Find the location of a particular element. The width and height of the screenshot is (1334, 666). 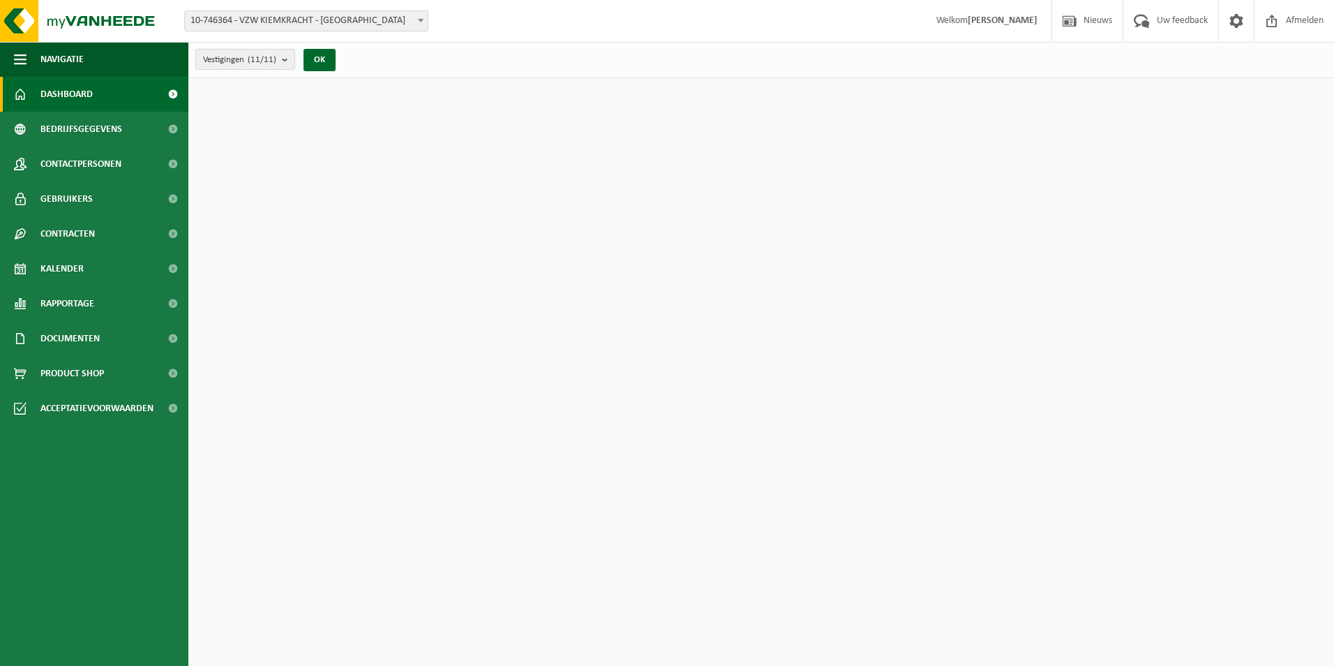

count: (11/11) is located at coordinates (262, 59).